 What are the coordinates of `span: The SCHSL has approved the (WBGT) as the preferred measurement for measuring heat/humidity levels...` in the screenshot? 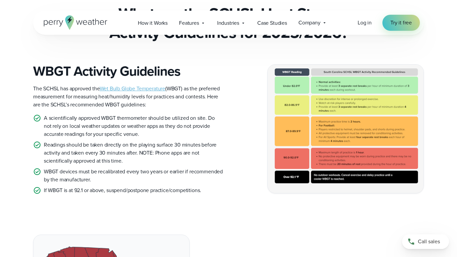 It's located at (126, 96).